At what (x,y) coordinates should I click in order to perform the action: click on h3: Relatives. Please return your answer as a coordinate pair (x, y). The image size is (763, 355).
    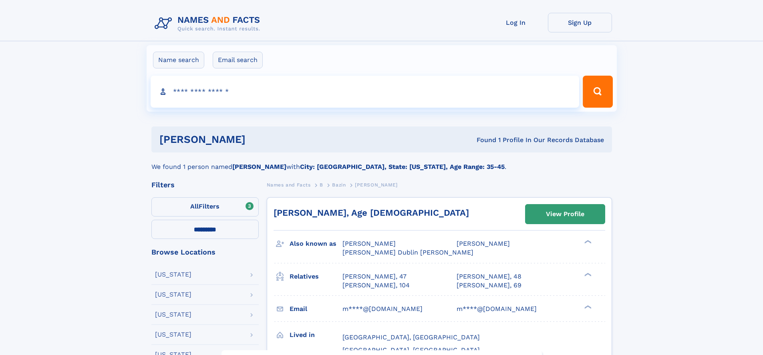
    Looking at the image, I should click on (316, 277).